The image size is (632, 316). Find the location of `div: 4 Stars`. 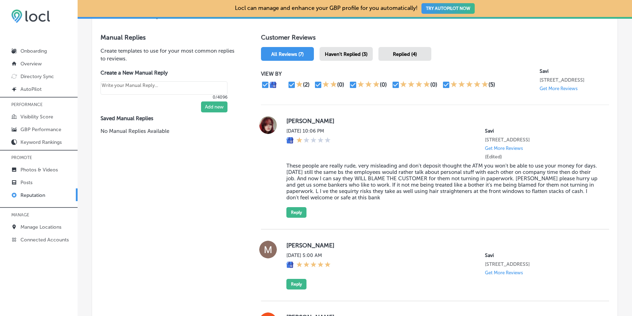

div: 4 Stars is located at coordinates (415, 85).